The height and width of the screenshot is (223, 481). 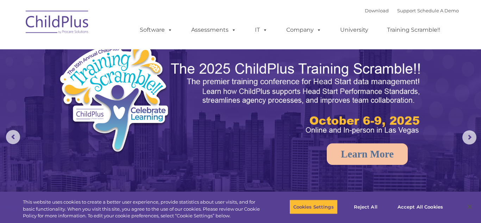 I want to click on button: Accept All Cookies, so click(x=420, y=207).